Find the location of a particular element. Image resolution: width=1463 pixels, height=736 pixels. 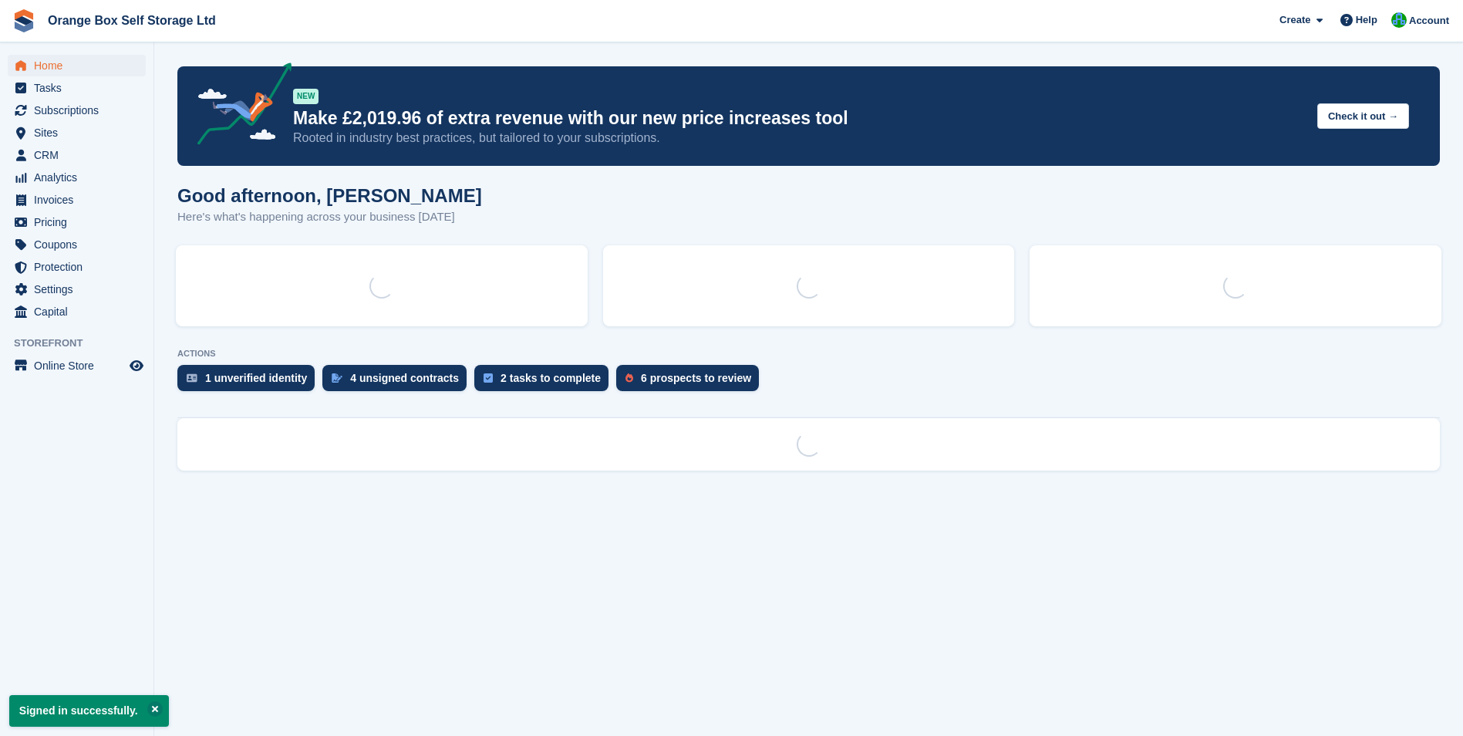

span: Pricing is located at coordinates (80, 222).